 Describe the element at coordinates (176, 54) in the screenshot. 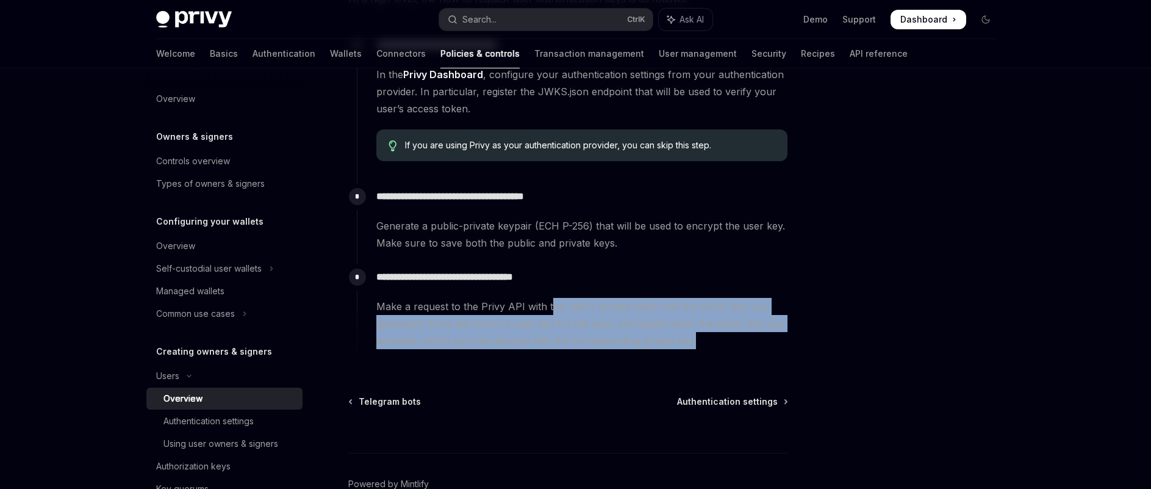

I see `a: Welcome` at that location.